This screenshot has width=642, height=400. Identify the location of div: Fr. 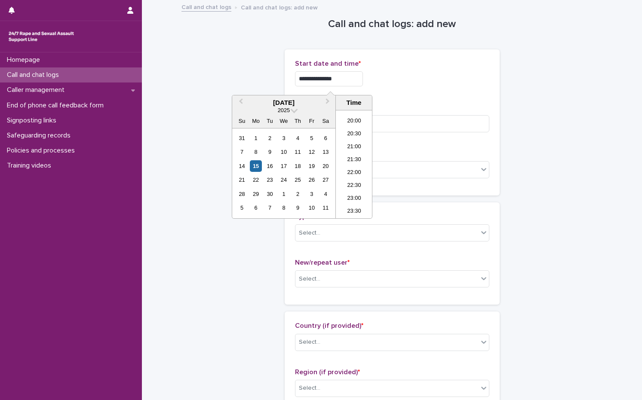
(311, 121).